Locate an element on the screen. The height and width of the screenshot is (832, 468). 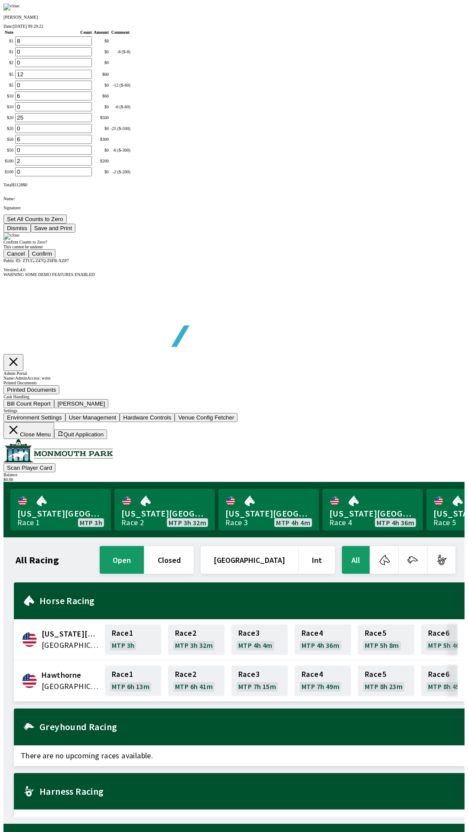
a: Race2MTP 3h 32m is located at coordinates (196, 640).